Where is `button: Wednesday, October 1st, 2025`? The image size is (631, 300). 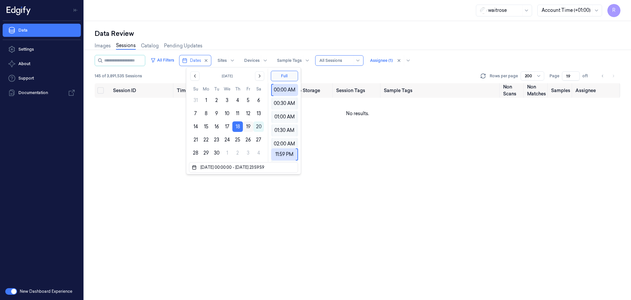
button: Wednesday, October 1st, 2025 is located at coordinates (227, 153).